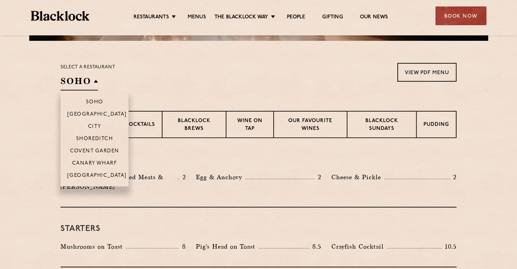  I want to click on a: Our News, so click(374, 18).